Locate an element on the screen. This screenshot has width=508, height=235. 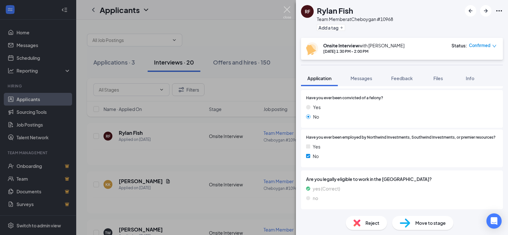
span: Messages is located at coordinates (361, 78).